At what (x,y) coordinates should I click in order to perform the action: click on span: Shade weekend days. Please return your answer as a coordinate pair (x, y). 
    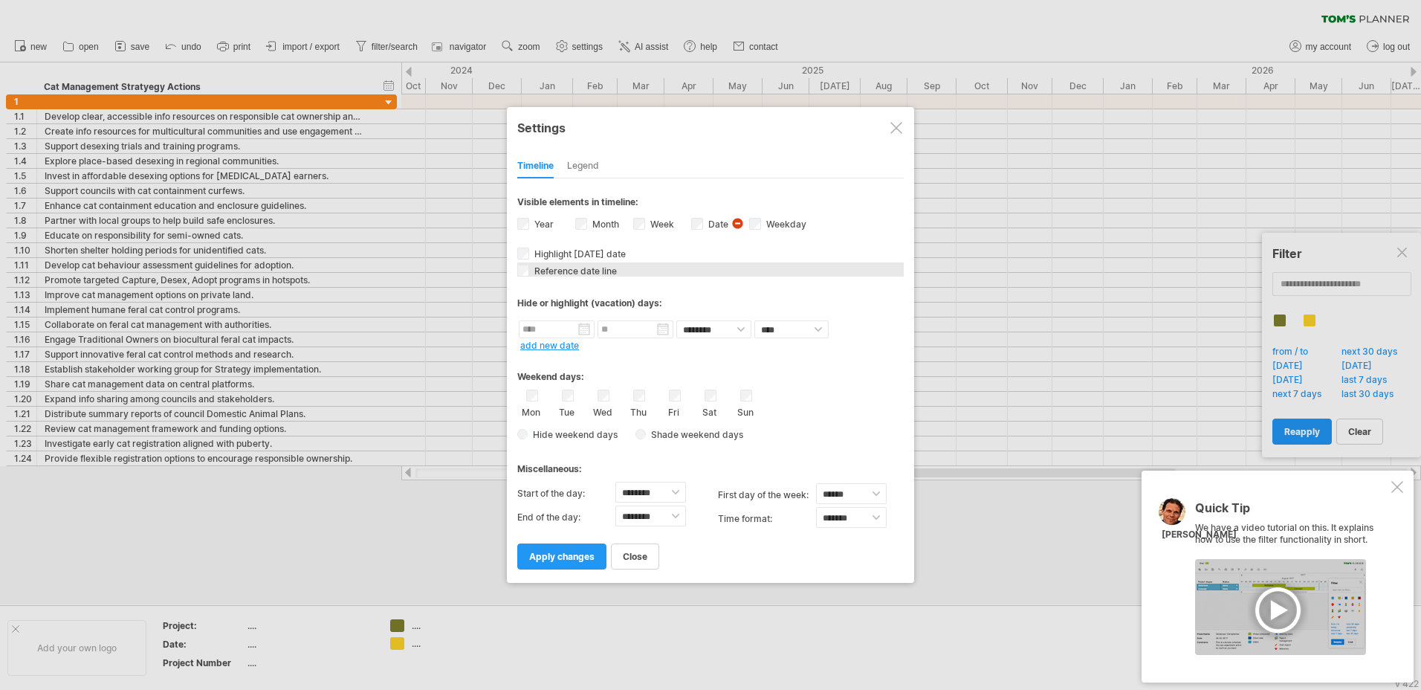
    Looking at the image, I should click on (694, 434).